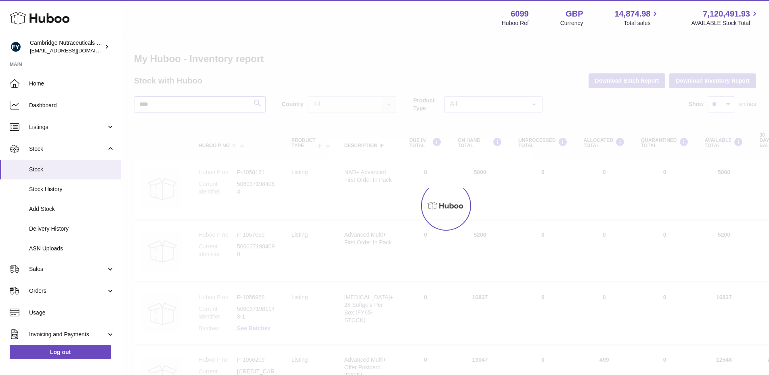 The height and width of the screenshot is (375, 769). I want to click on span: Add Stock, so click(72, 209).